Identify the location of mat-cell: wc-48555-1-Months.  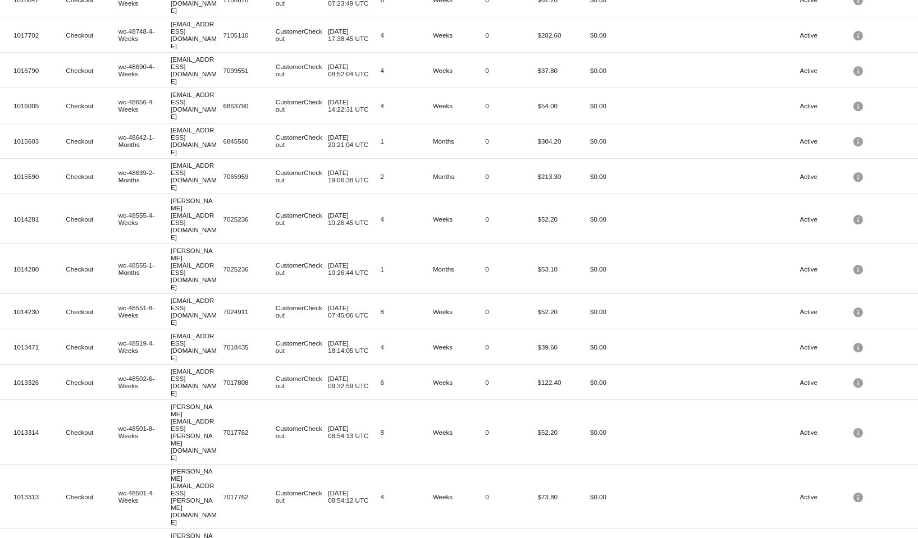
(144, 269).